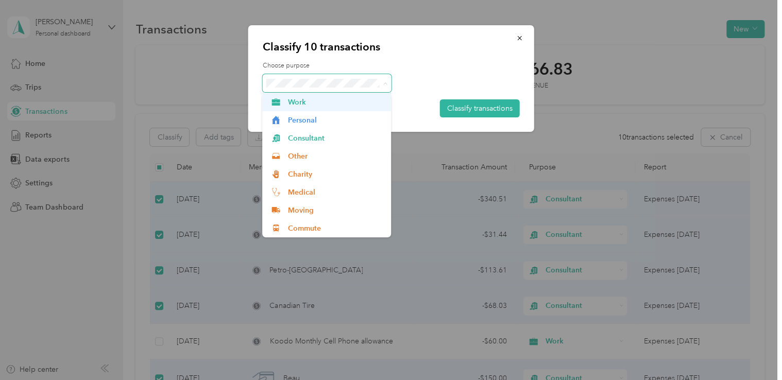 This screenshot has height=380, width=782. Describe the element at coordinates (336, 228) in the screenshot. I see `span: Commute` at that location.